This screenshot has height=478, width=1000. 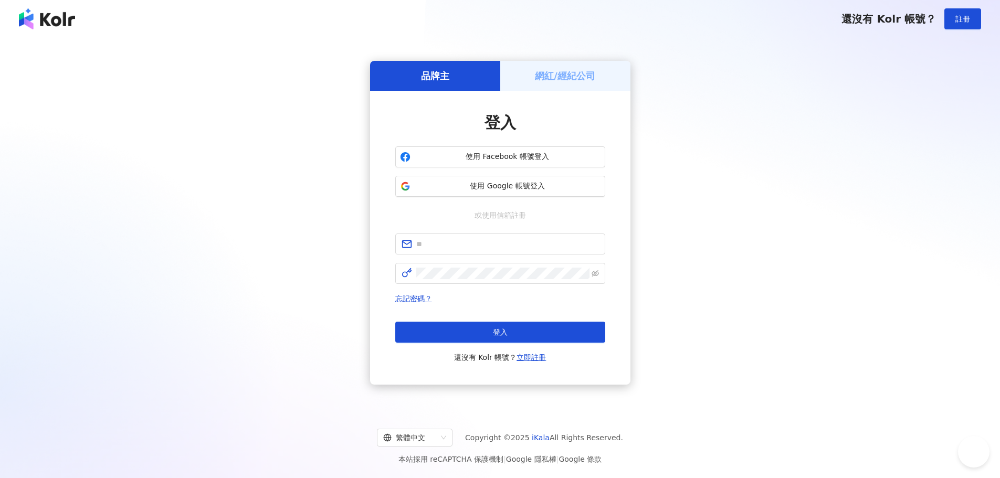 I want to click on span: 使用 Facebook 帳號登入, so click(x=508, y=157).